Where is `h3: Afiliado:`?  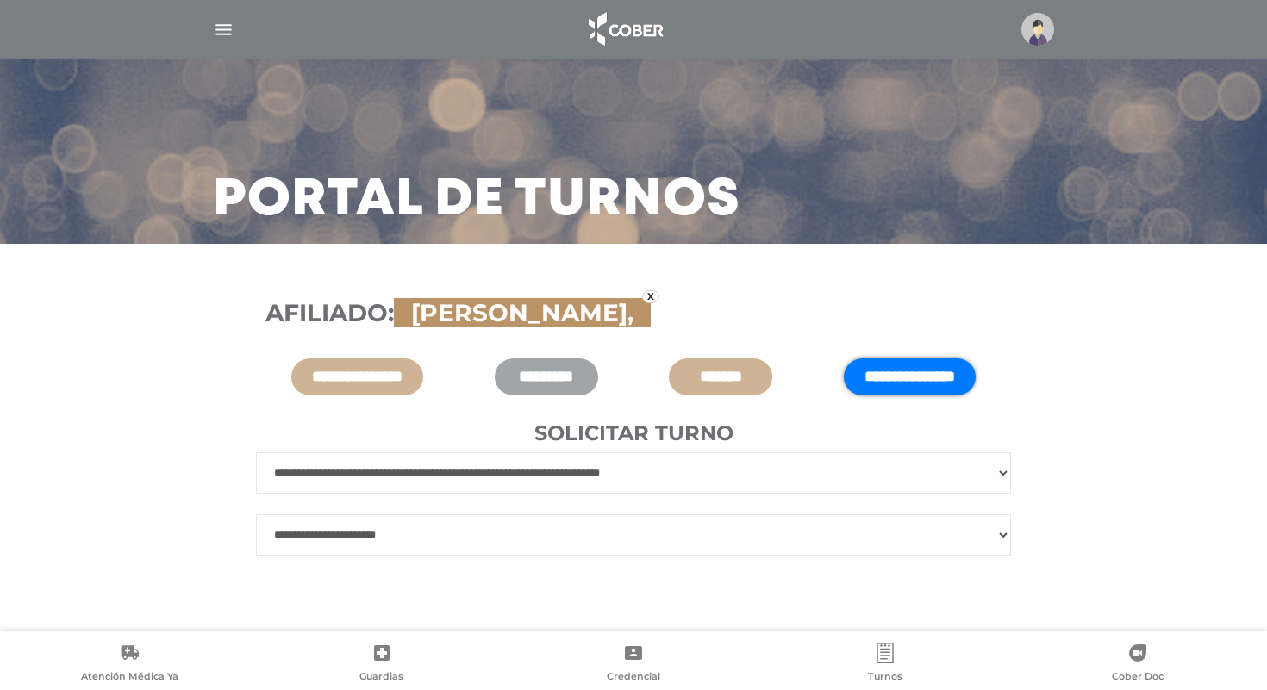
h3: Afiliado: is located at coordinates (633, 314).